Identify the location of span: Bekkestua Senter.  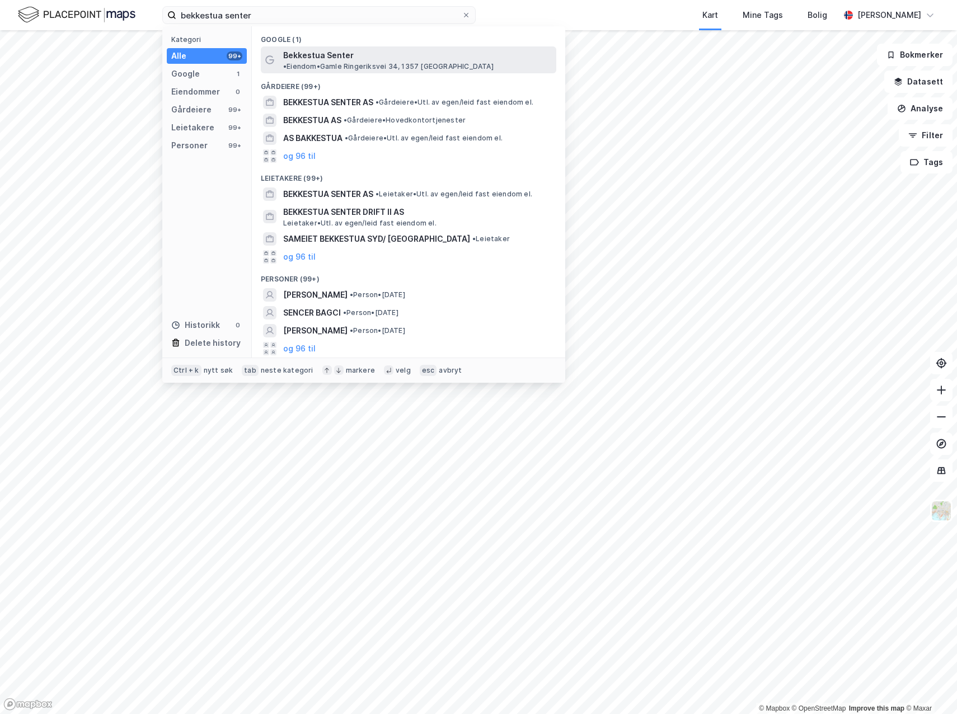
(318, 55).